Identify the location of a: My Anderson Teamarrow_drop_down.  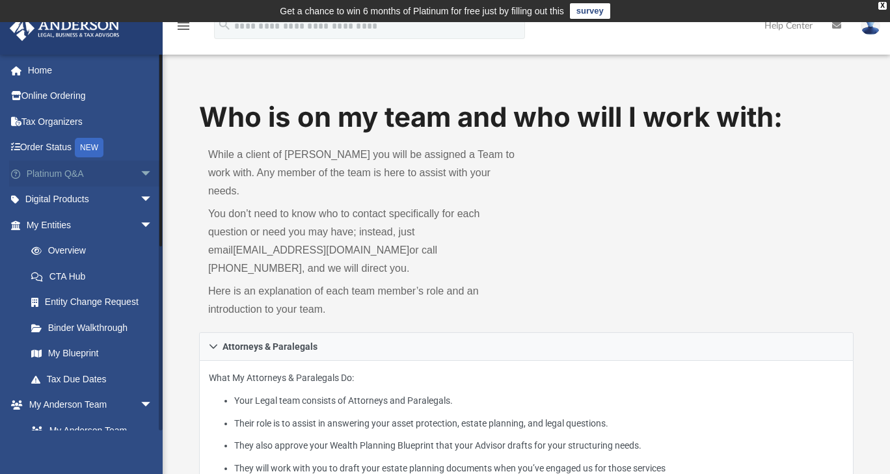
(87, 405).